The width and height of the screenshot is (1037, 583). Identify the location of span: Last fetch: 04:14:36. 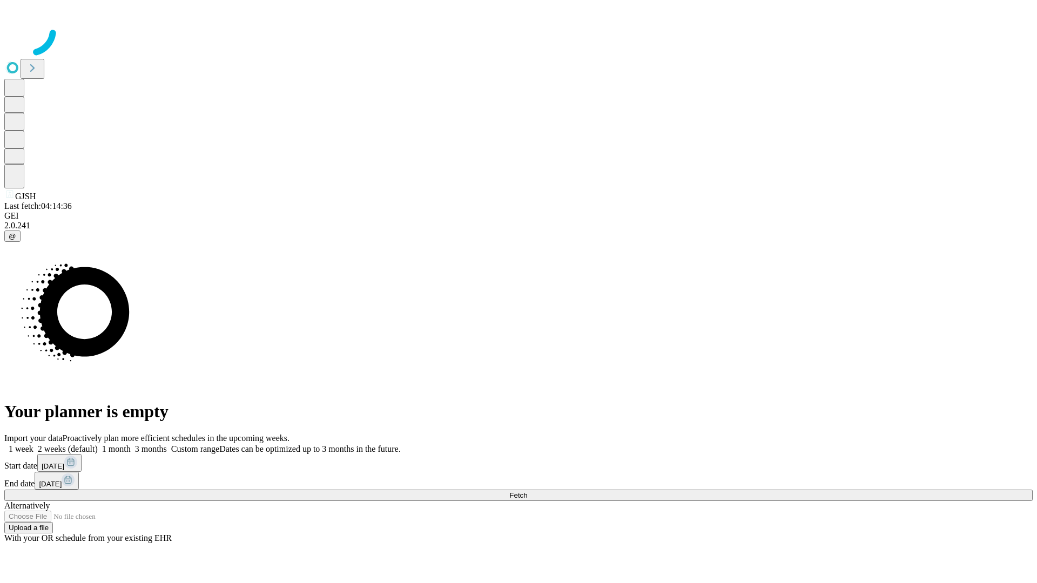
(38, 206).